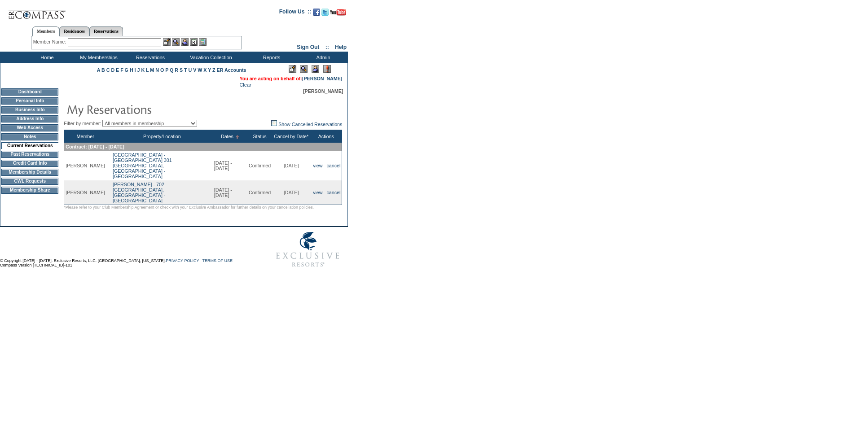  What do you see at coordinates (182, 261) in the screenshot?
I see `a: PRIVACY POLICY` at bounding box center [182, 261].